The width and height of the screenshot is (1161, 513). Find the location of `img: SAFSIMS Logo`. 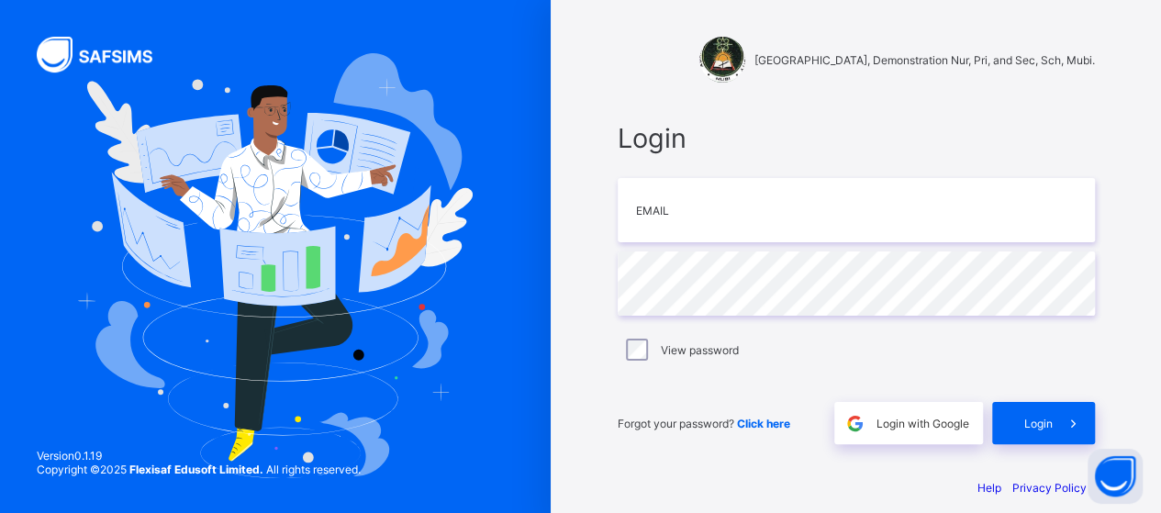

img: SAFSIMS Logo is located at coordinates (106, 54).